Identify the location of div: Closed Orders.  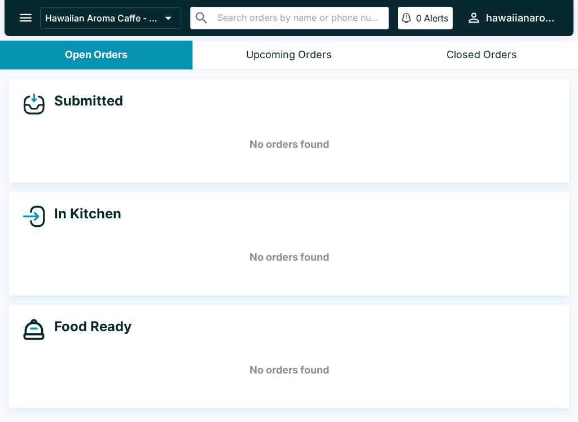
(481, 55).